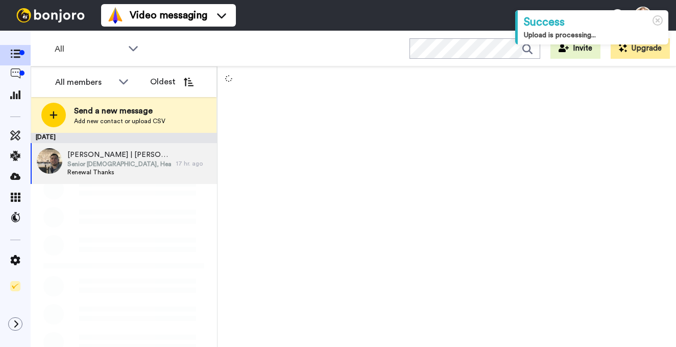 This screenshot has height=347, width=676. I want to click on button: Upgrade, so click(640, 48).